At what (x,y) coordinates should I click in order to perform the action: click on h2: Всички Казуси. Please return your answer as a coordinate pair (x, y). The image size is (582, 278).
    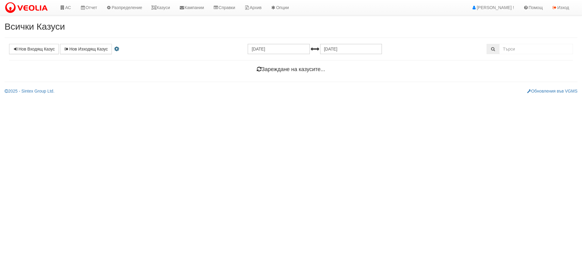
    Looking at the image, I should click on (291, 26).